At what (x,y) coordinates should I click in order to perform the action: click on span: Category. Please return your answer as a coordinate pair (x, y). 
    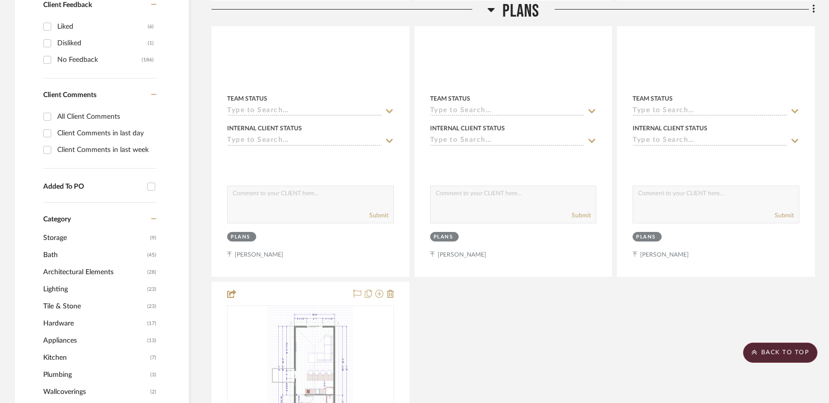
    Looking at the image, I should click on (57, 219).